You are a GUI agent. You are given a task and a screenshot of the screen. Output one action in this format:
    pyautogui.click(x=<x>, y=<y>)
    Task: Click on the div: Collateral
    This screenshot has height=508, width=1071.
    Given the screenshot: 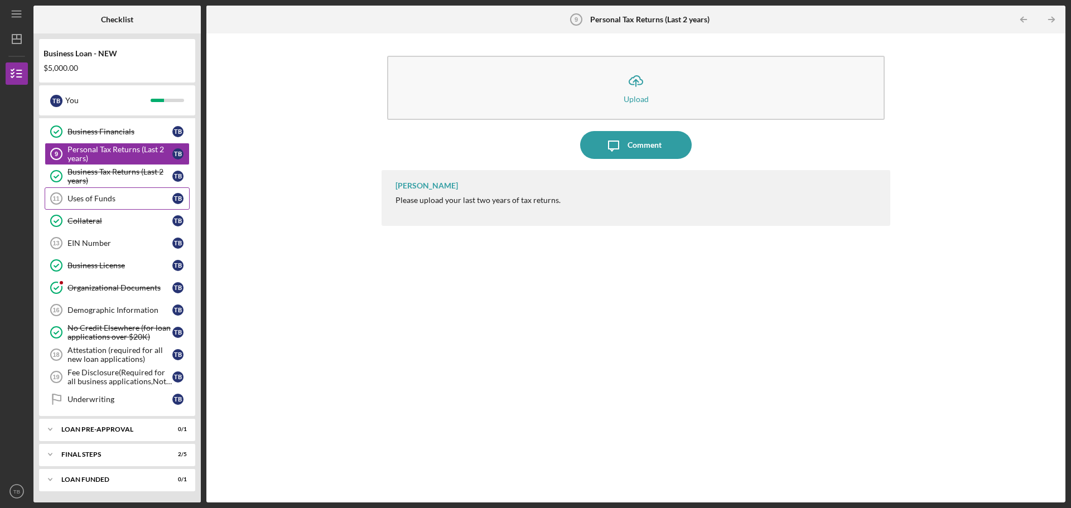 What is the action you would take?
    pyautogui.click(x=120, y=221)
    